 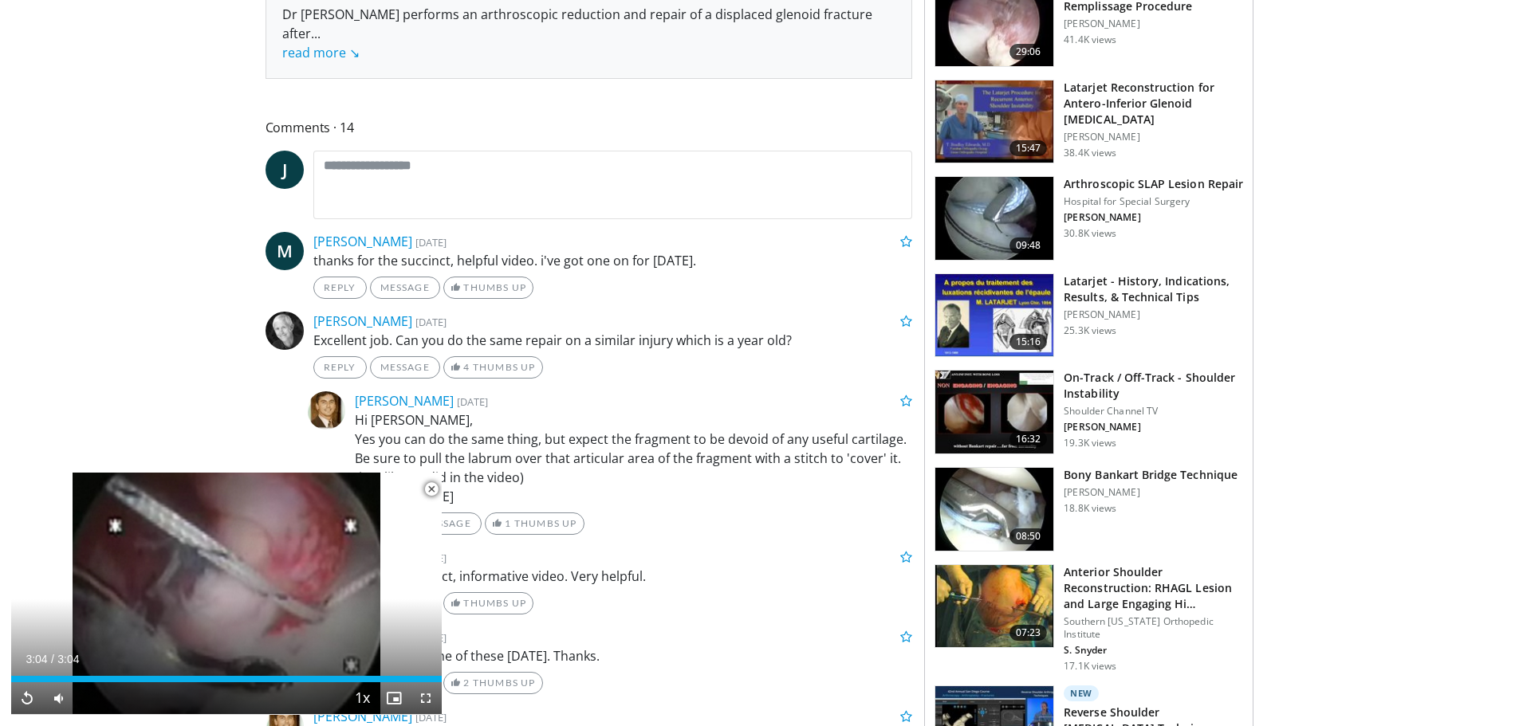 What do you see at coordinates (362, 698) in the screenshot?
I see `button: Playback Rate` at bounding box center [362, 698].